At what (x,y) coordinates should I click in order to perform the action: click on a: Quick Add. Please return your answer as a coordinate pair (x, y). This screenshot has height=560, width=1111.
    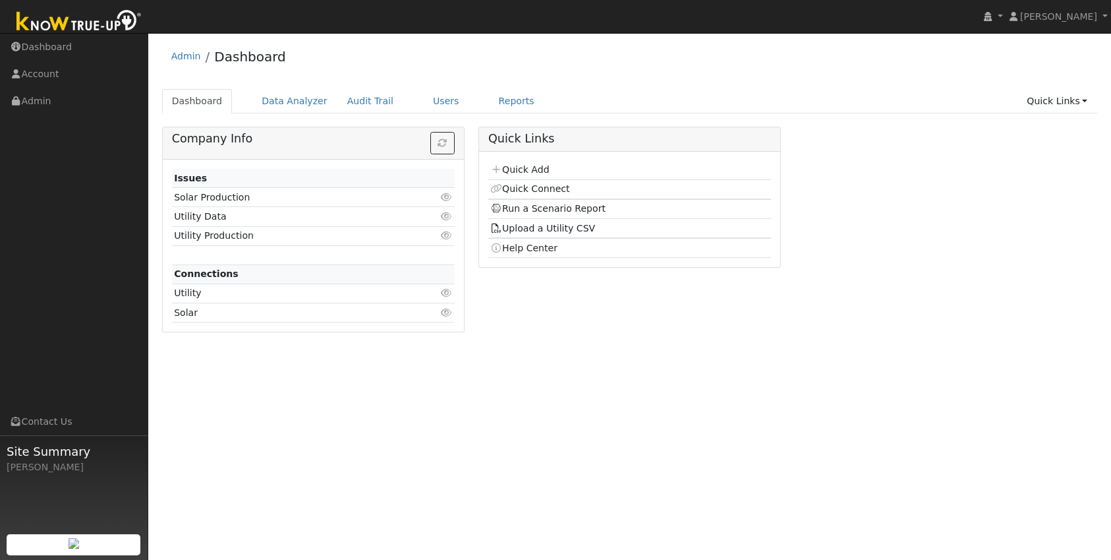
    Looking at the image, I should click on (519, 169).